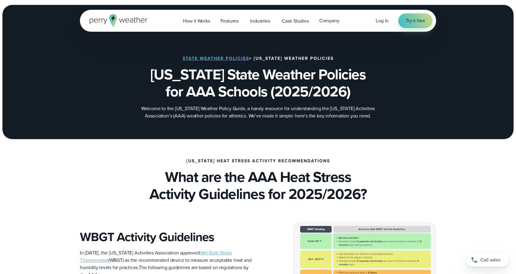  What do you see at coordinates (416, 21) in the screenshot?
I see `a: Try it free` at bounding box center [416, 21].